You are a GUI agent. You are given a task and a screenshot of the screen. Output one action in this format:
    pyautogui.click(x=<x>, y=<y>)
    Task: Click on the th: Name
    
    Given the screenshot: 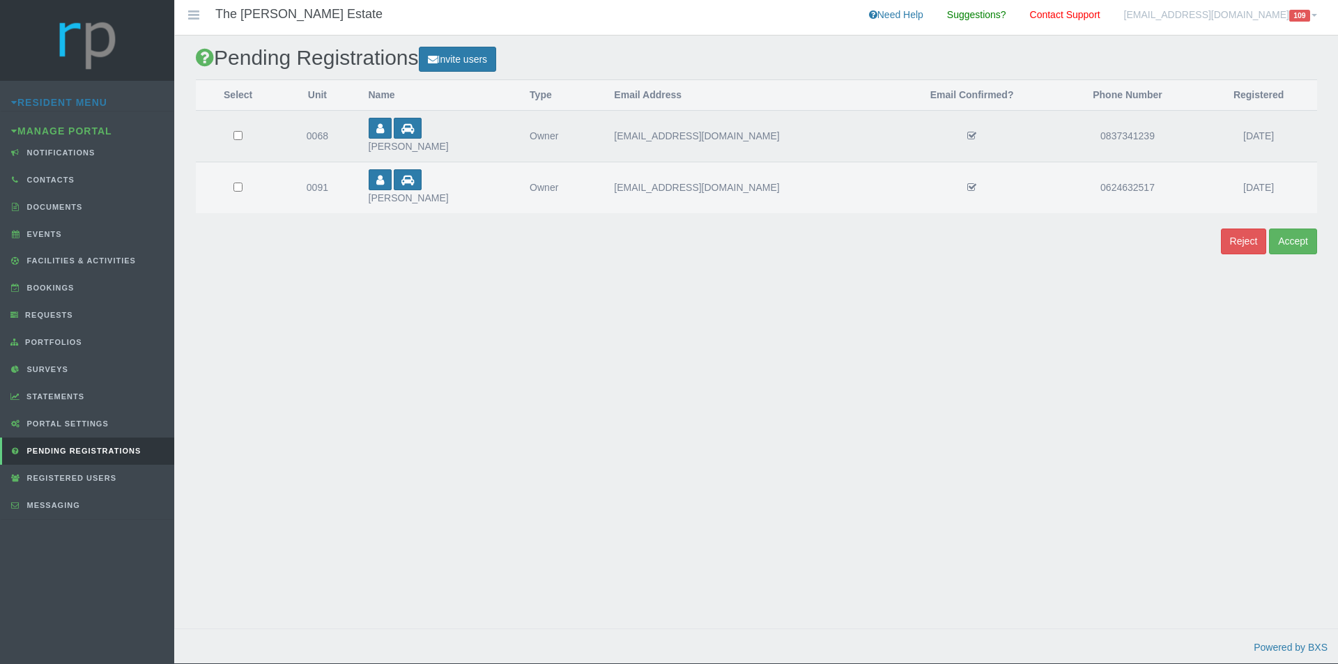 What is the action you would take?
    pyautogui.click(x=436, y=95)
    